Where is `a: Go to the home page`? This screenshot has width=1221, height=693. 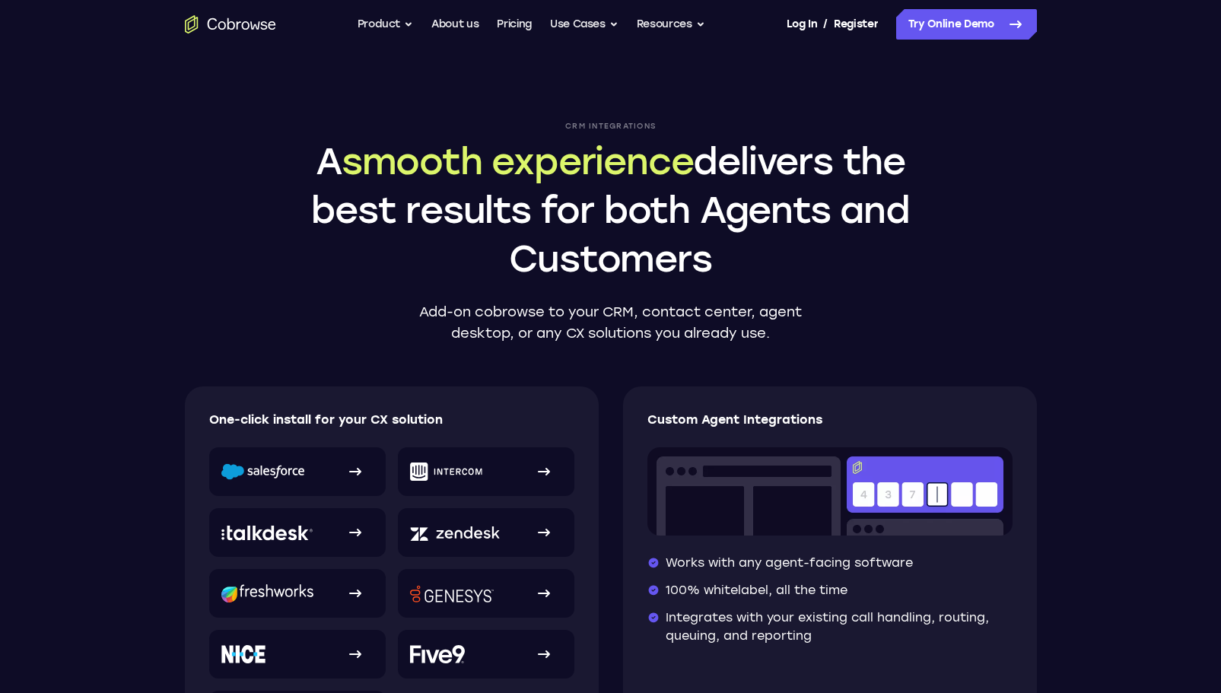
a: Go to the home page is located at coordinates (230, 24).